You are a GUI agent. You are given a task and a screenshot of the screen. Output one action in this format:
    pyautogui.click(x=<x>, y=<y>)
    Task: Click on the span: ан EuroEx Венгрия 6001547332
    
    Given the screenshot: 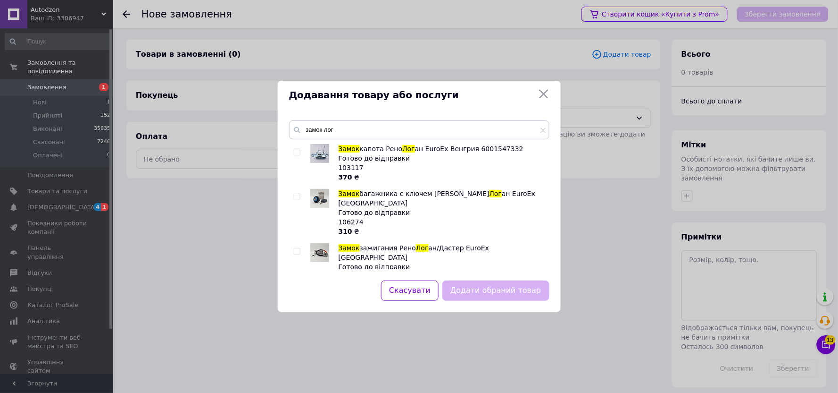 What is the action you would take?
    pyautogui.click(x=469, y=149)
    